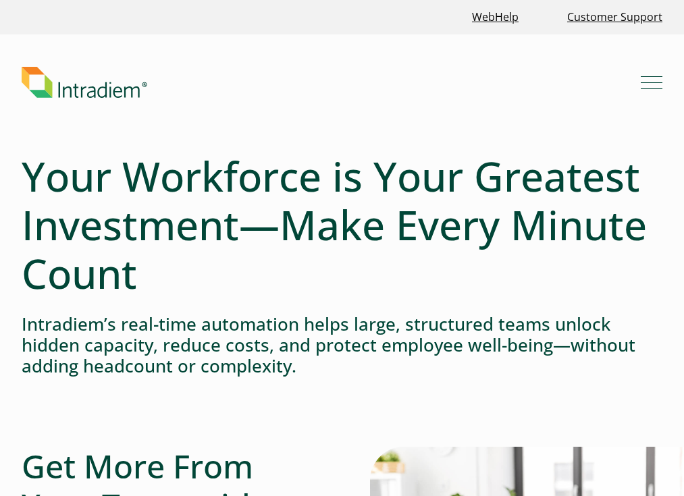 This screenshot has width=684, height=496. Describe the element at coordinates (342, 225) in the screenshot. I see `h1: Your Workforce is Your Greatest Investment—Make Every Minute Count` at that location.